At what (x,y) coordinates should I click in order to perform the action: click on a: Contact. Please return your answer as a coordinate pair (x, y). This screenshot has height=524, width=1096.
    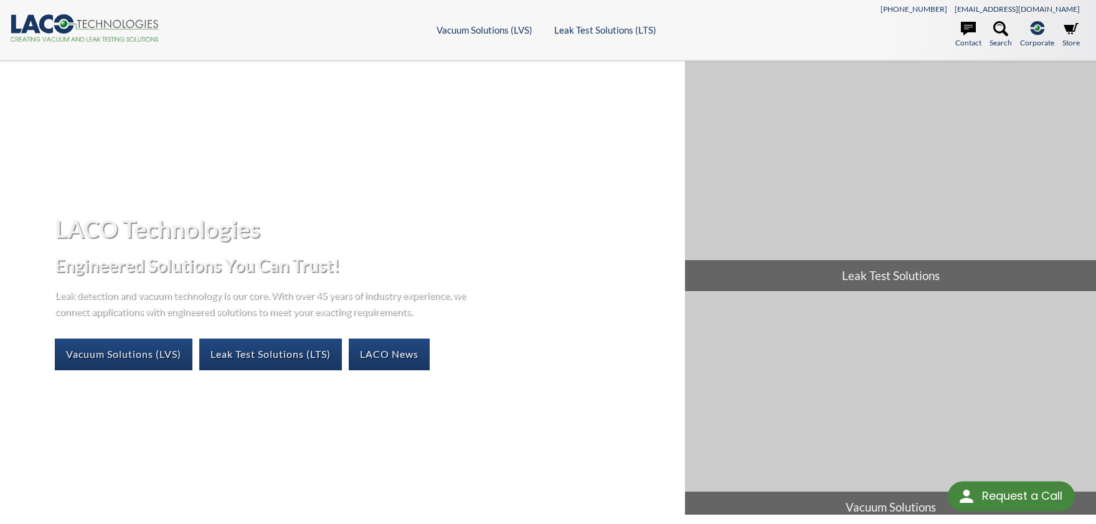
    Looking at the image, I should click on (968, 35).